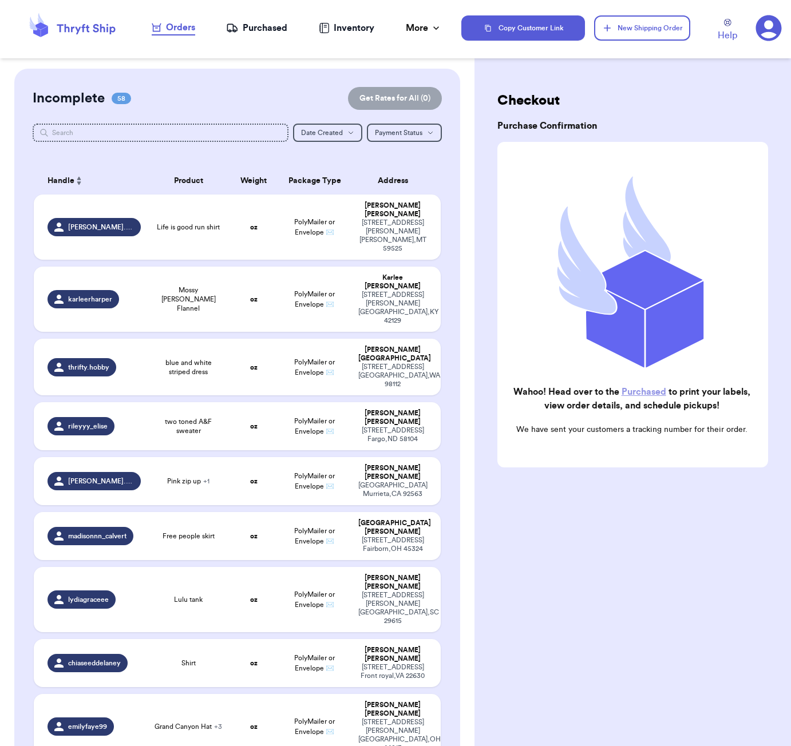  Describe the element at coordinates (523, 28) in the screenshot. I see `button: Copy Customer Link` at that location.